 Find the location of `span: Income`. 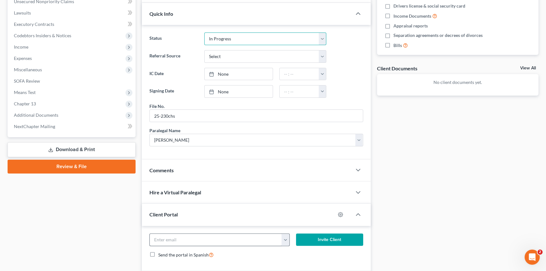

span: Income is located at coordinates (21, 47).